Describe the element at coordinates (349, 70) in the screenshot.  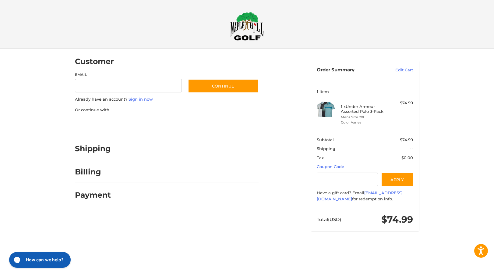
I see `h3: Order Summary` at that location.